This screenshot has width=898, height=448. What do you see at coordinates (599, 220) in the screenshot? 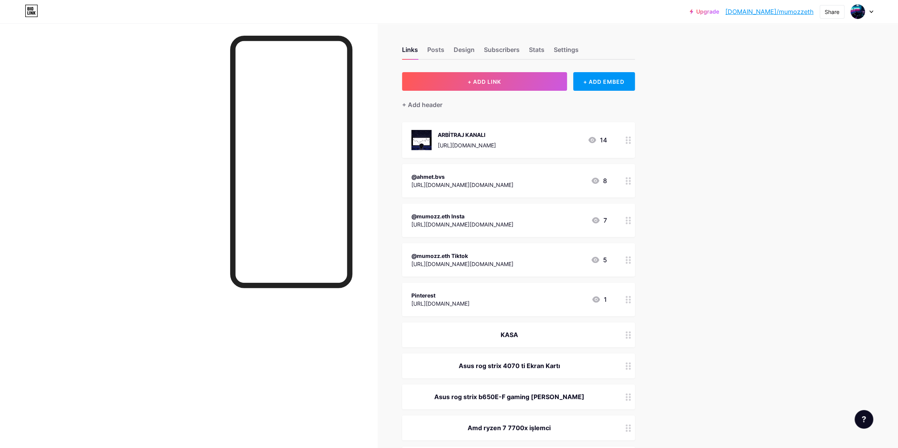
I see `div: 7` at bounding box center [599, 220].